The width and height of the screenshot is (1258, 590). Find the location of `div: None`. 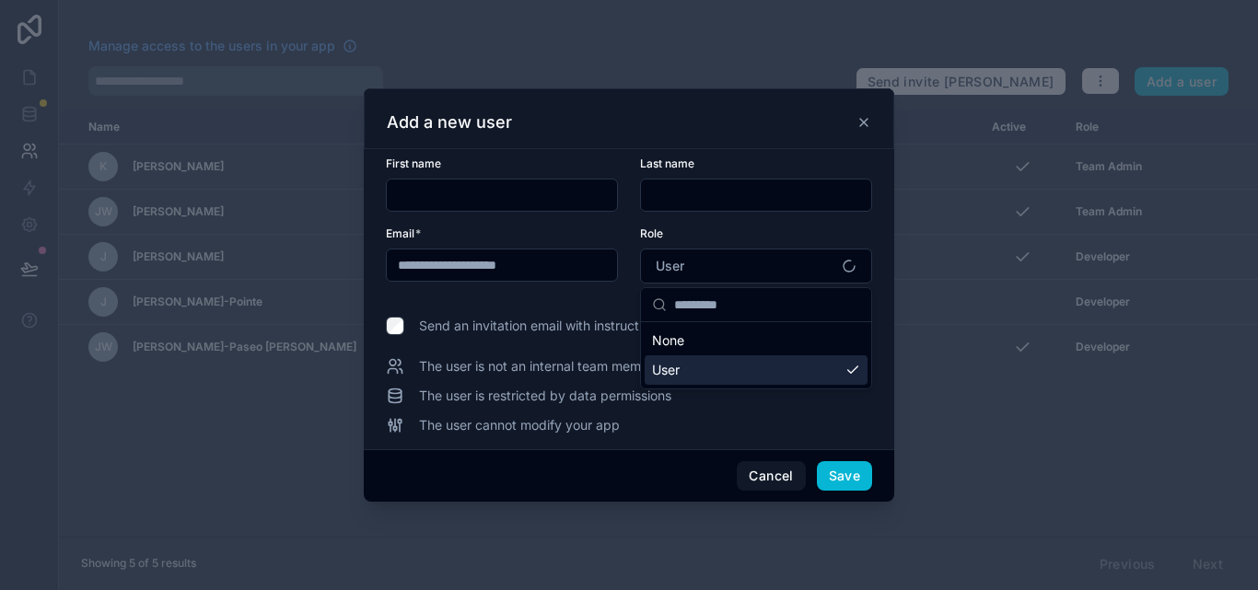

div: None is located at coordinates (756, 341).